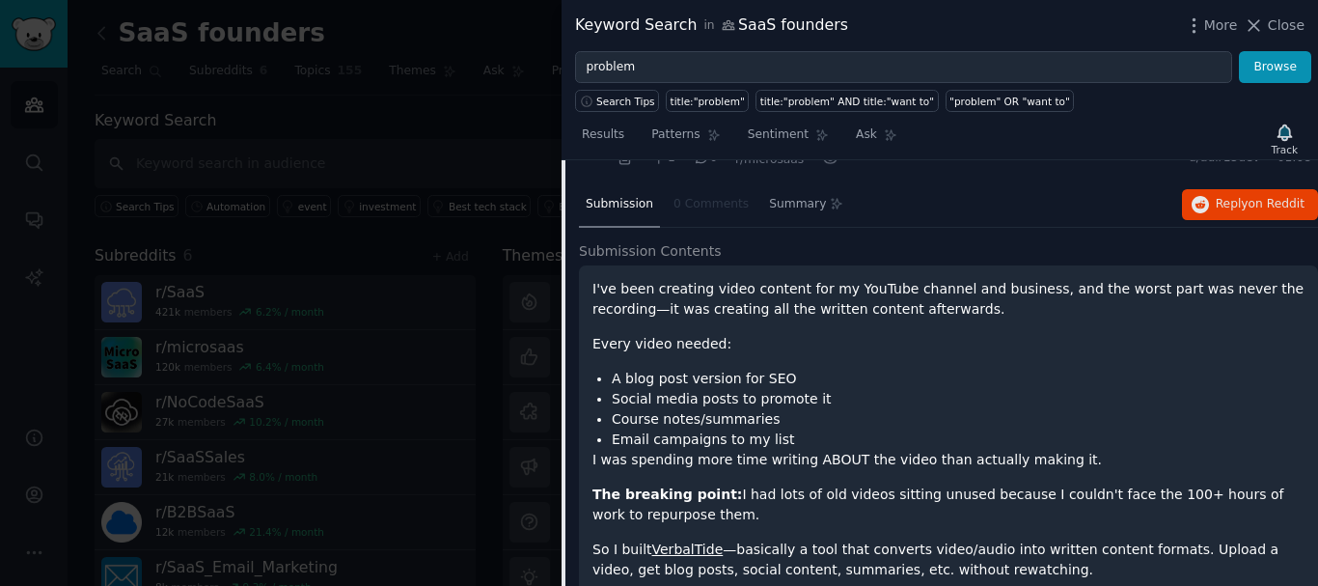  What do you see at coordinates (688, 549) in the screenshot?
I see `a: VerbalTide` at bounding box center [688, 549].